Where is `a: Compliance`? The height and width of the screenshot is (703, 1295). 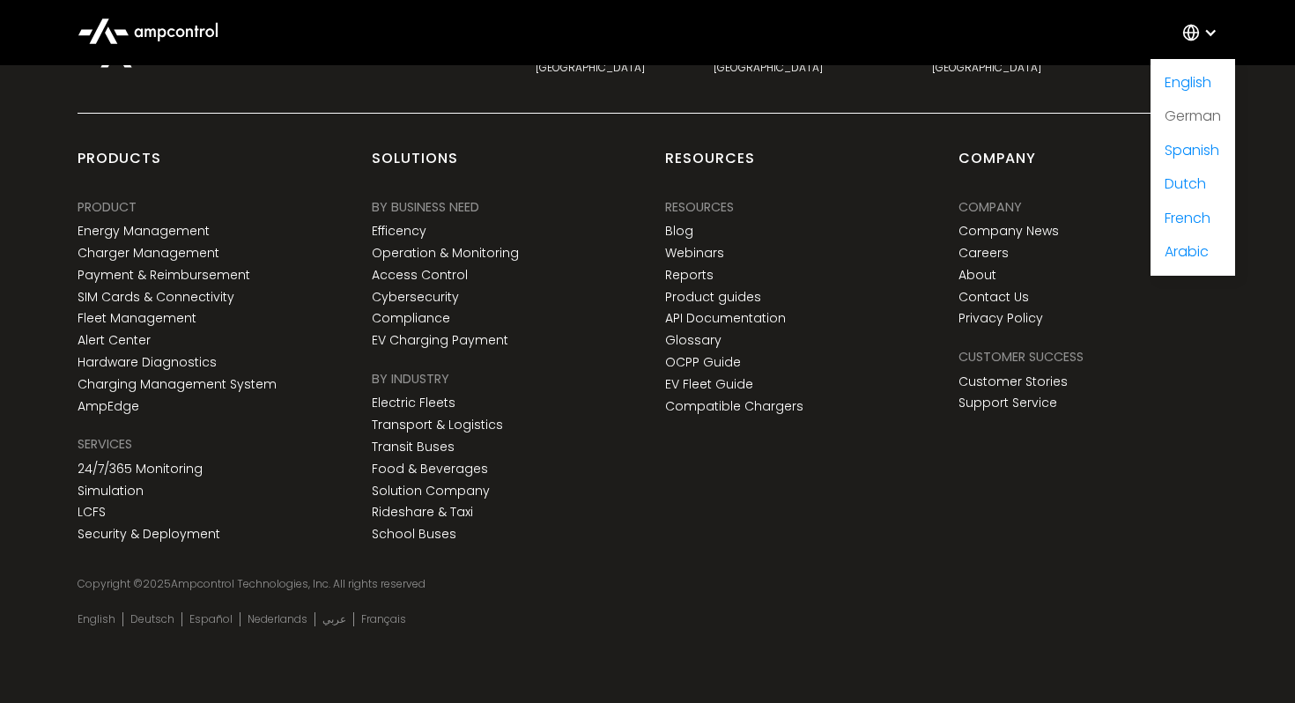 a: Compliance is located at coordinates (410, 318).